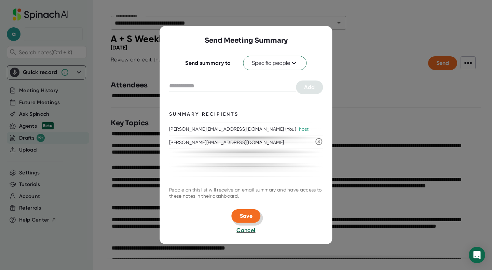 This screenshot has height=270, width=492. Describe the element at coordinates (246, 193) in the screenshot. I see `div: People on this list will receive an email summary and have access to these notes in their dashboard.` at that location.